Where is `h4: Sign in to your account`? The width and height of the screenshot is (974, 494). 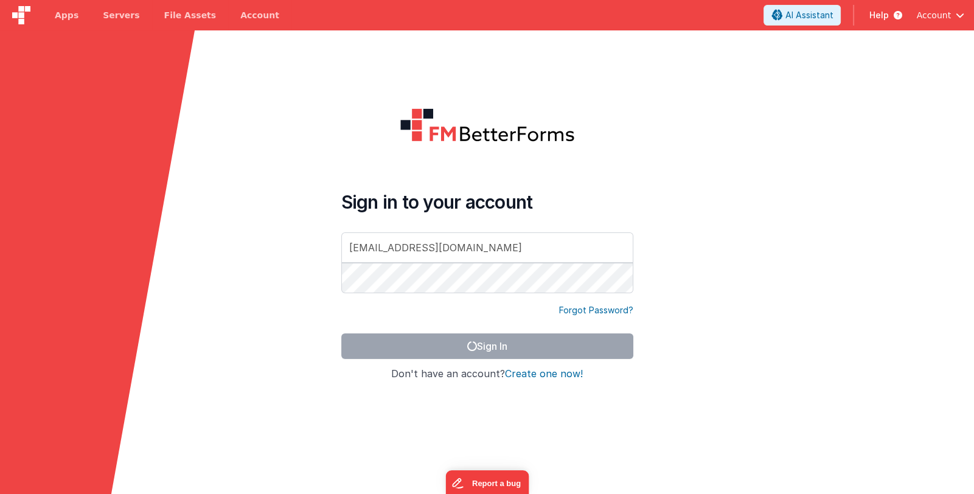
h4: Sign in to your account is located at coordinates (487, 202).